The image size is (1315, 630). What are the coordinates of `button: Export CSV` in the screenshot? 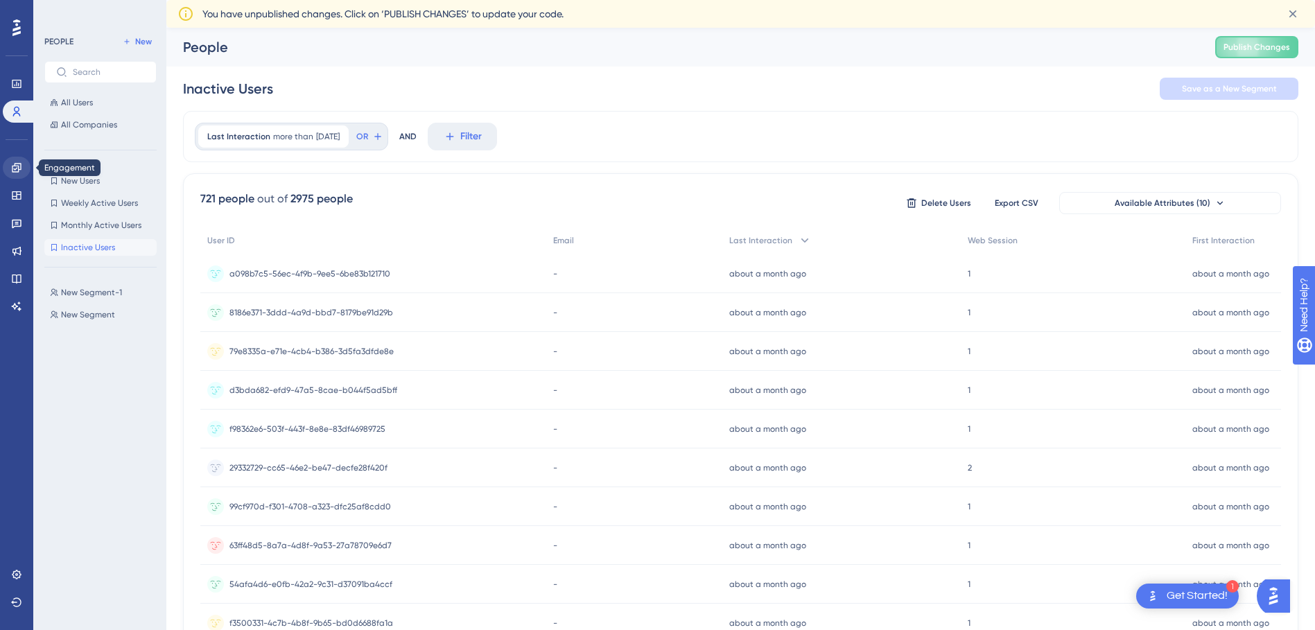 It's located at (1016, 203).